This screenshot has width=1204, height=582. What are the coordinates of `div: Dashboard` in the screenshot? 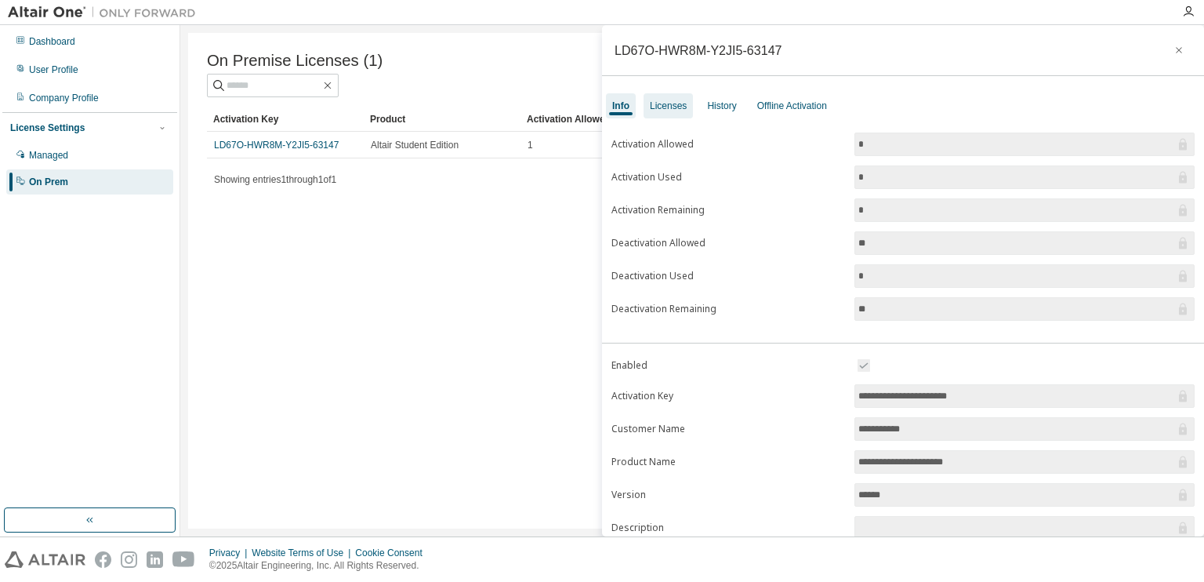 It's located at (52, 42).